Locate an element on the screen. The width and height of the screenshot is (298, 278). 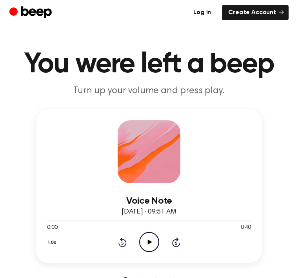
span: 0:40 is located at coordinates (246, 227).